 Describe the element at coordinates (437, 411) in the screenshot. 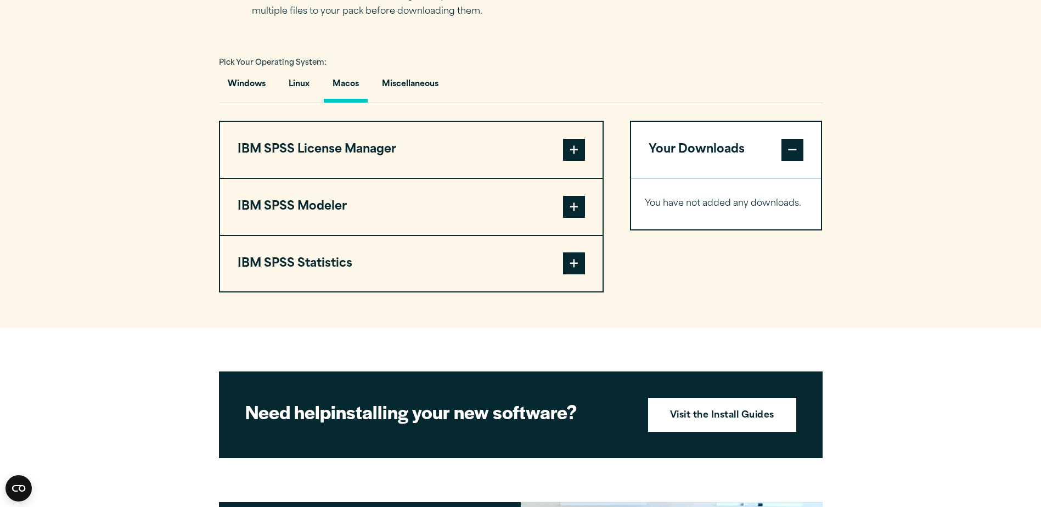

I see `h2: installing your new software?` at that location.